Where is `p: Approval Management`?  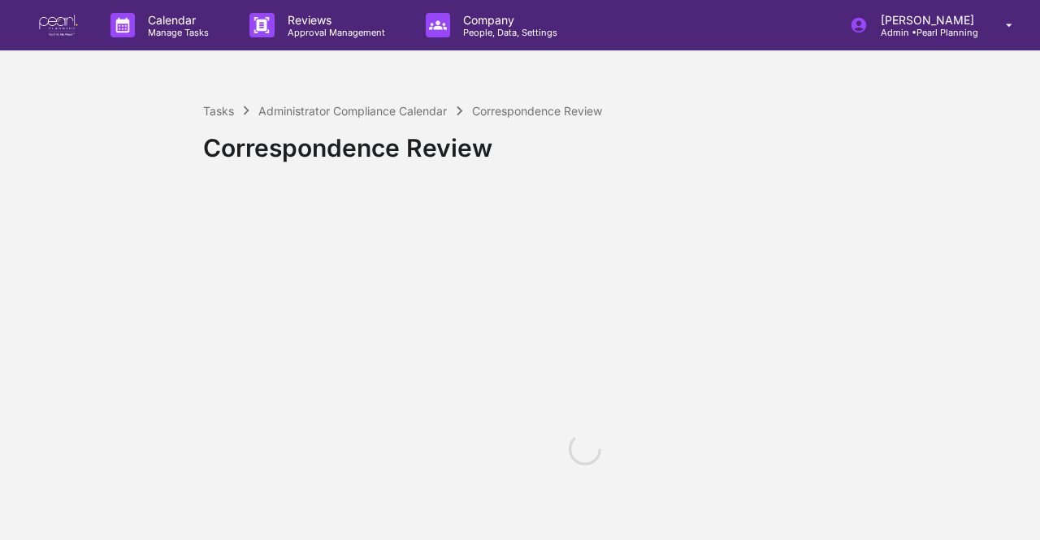 p: Approval Management is located at coordinates (334, 32).